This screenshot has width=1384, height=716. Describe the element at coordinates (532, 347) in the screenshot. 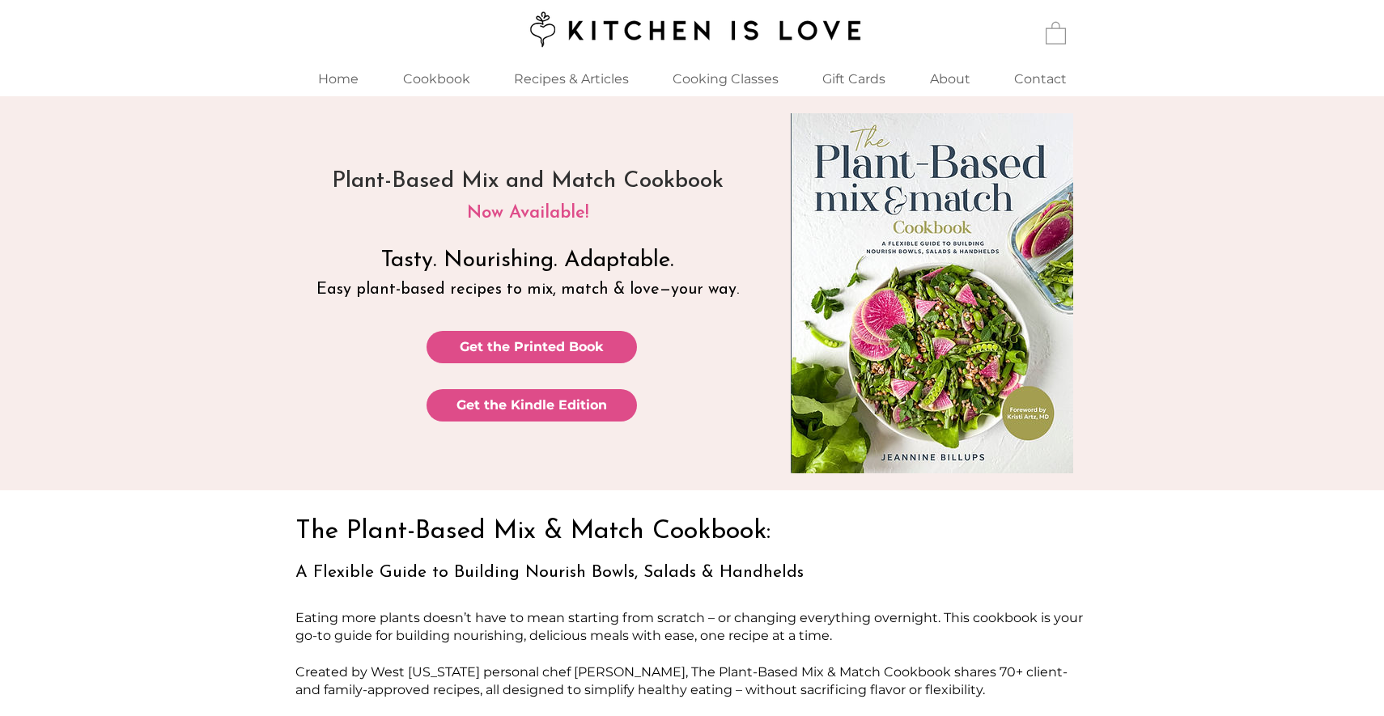

I see `a: Get the Printed Book` at that location.